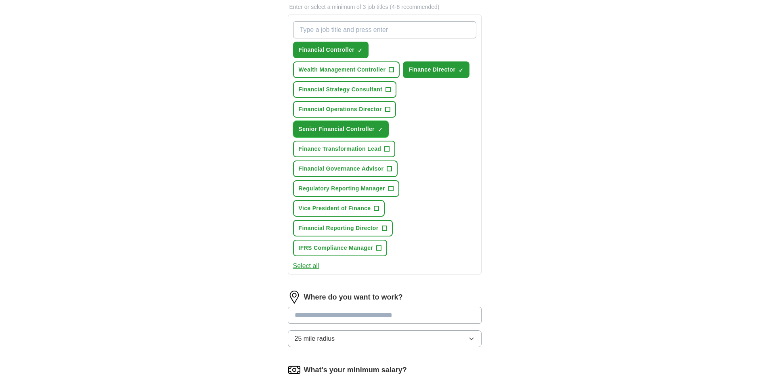 This screenshot has width=769, height=382. Describe the element at coordinates (432, 69) in the screenshot. I see `span: Finance Director` at that location.